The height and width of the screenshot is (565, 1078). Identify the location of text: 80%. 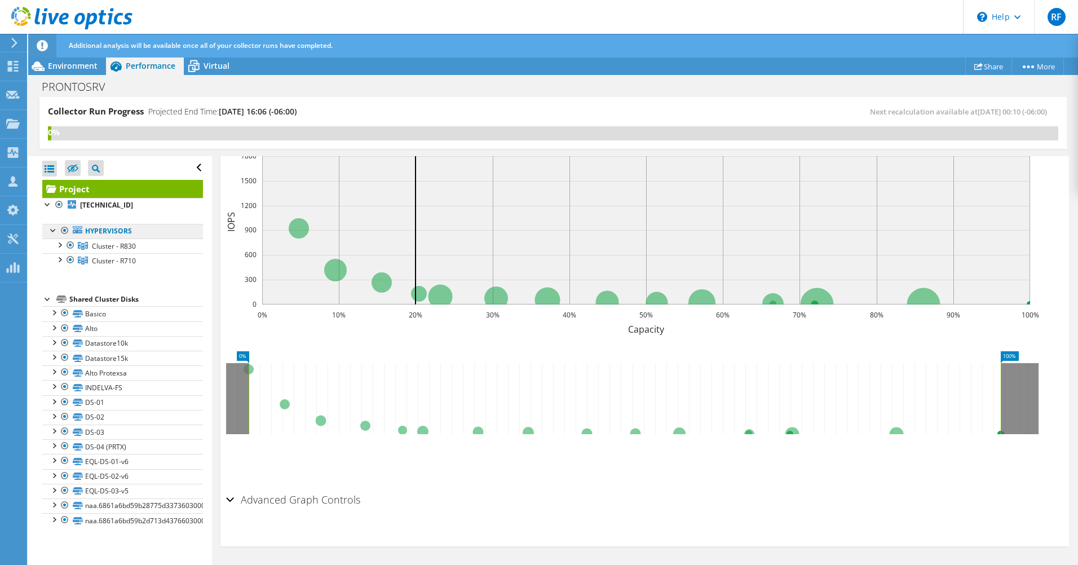
(877, 315).